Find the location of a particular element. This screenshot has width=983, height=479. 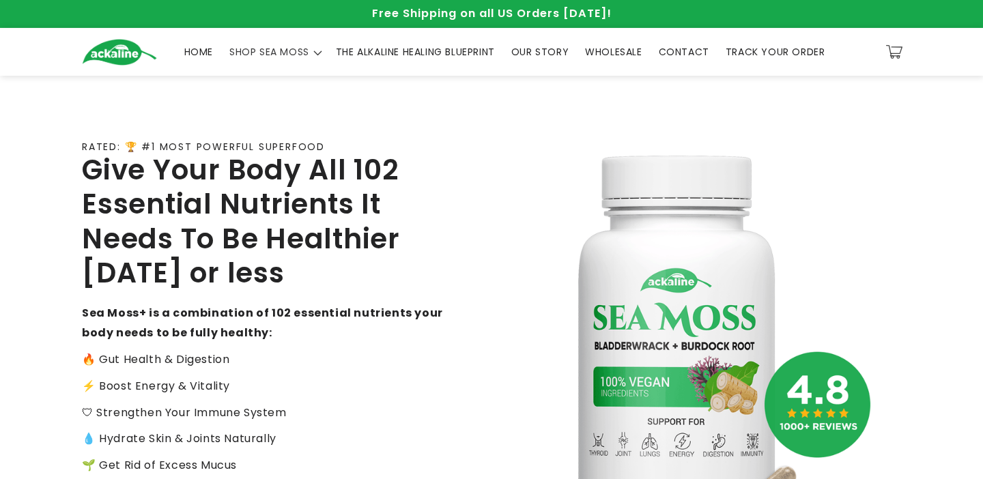

p: 🌱 Get Rid of Excess Mucus is located at coordinates (263, 466).